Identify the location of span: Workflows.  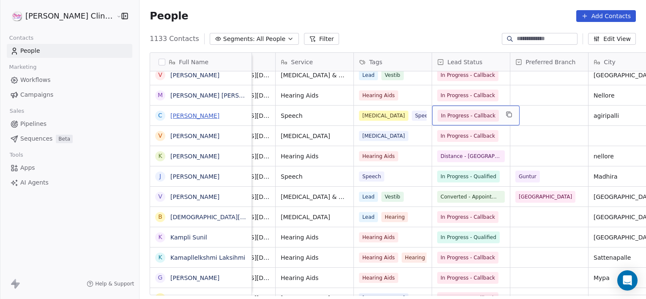
(35, 80).